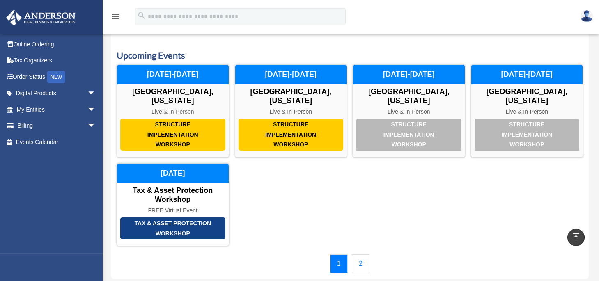 The height and width of the screenshot is (281, 599). I want to click on img: User Pic, so click(587, 16).